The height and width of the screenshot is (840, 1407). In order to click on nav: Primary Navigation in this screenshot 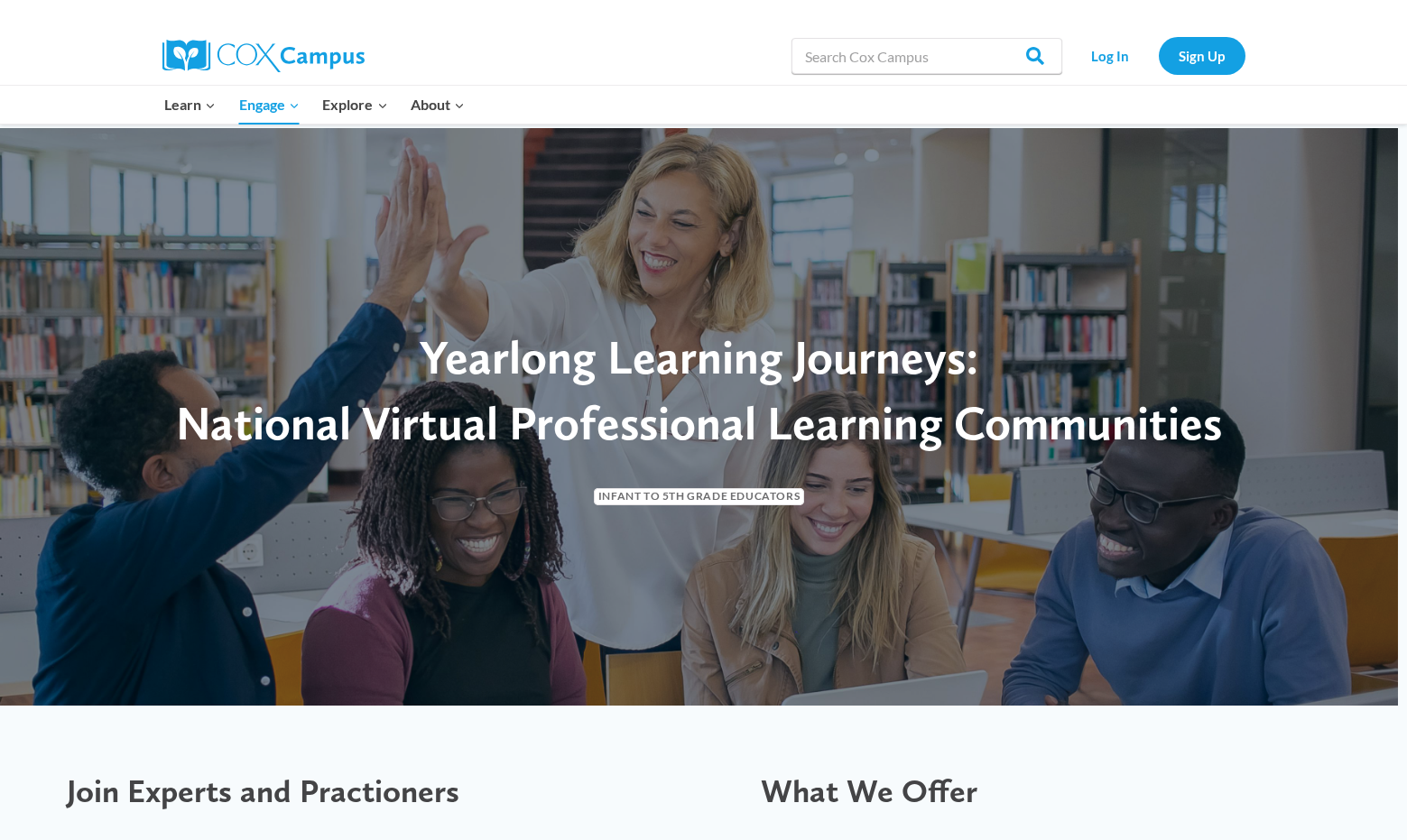, I will do `click(315, 105)`.